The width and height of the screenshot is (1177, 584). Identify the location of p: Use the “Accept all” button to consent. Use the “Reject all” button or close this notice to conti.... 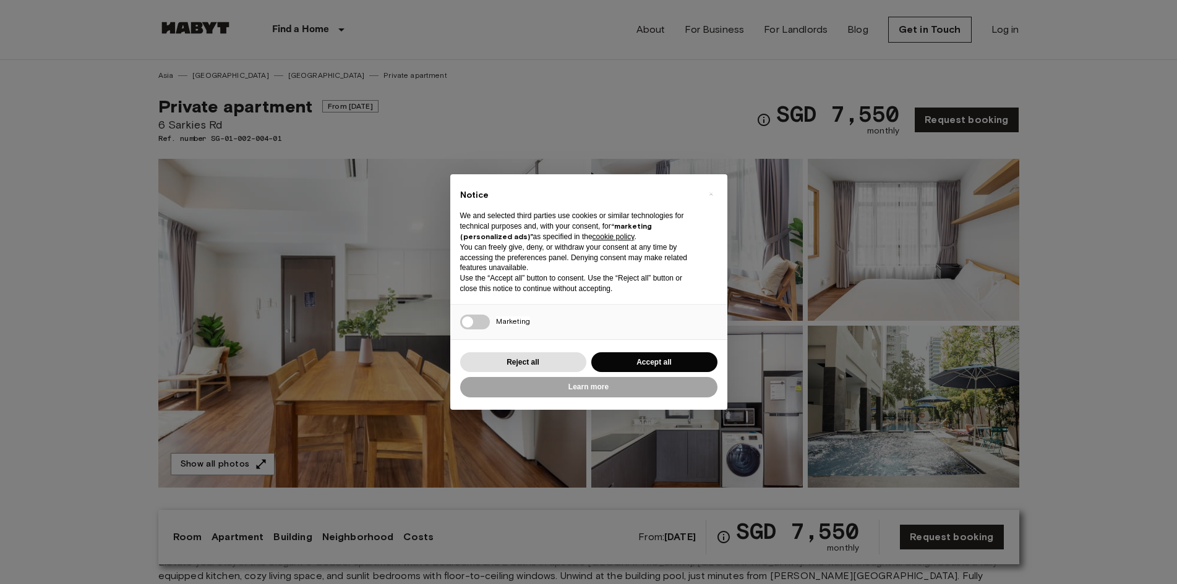
(579, 284).